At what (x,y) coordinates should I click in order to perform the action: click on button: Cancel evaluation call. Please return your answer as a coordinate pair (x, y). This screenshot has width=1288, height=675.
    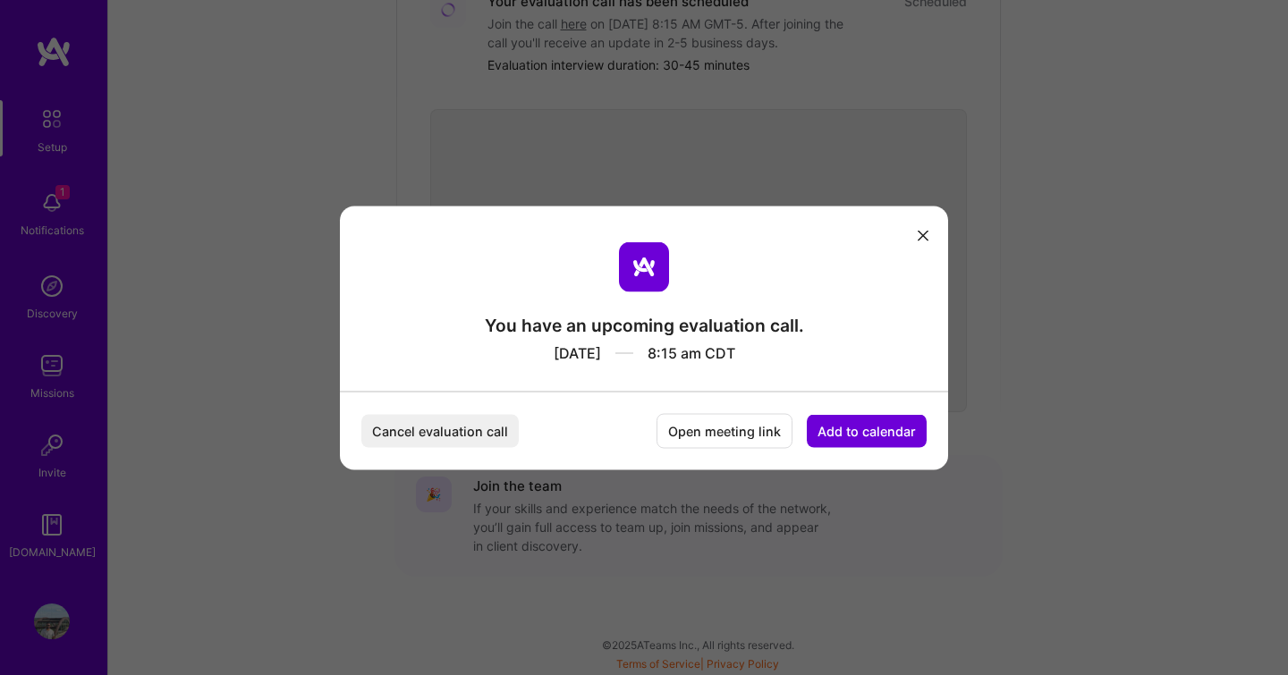
    Looking at the image, I should click on (440, 430).